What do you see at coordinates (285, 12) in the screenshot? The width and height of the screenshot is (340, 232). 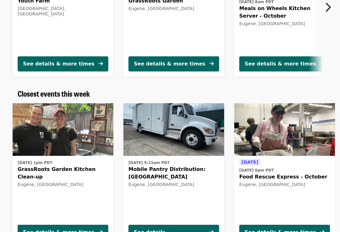 I see `span: Meals on Wheels Kitchen Server - October` at bounding box center [285, 12].